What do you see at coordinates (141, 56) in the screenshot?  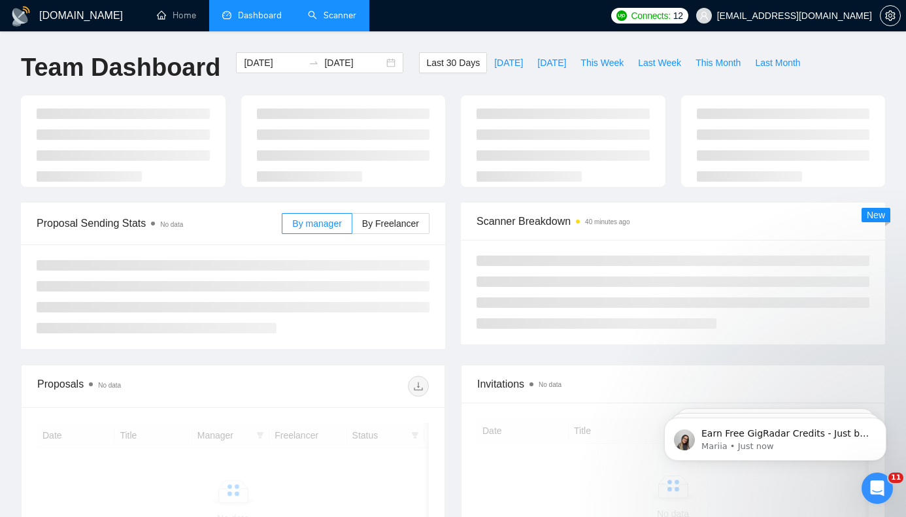 I see `p: Message from Mariia, sent Just now` at bounding box center [141, 56].